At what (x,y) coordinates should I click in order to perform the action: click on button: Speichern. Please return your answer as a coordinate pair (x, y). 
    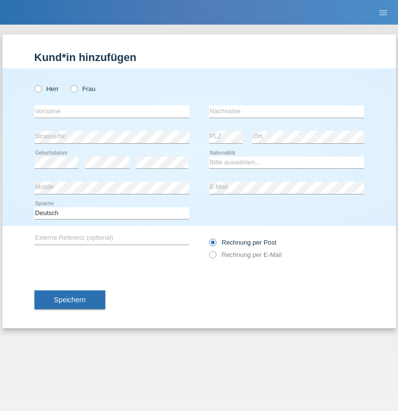
    Looking at the image, I should click on (70, 300).